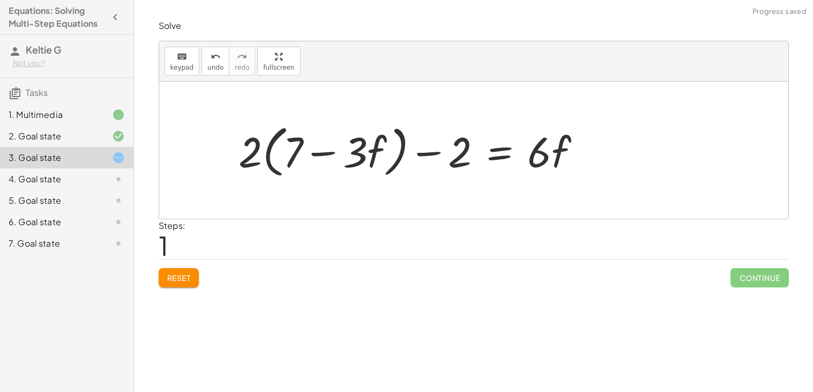  Describe the element at coordinates (172, 225) in the screenshot. I see `label: Steps:` at that location.